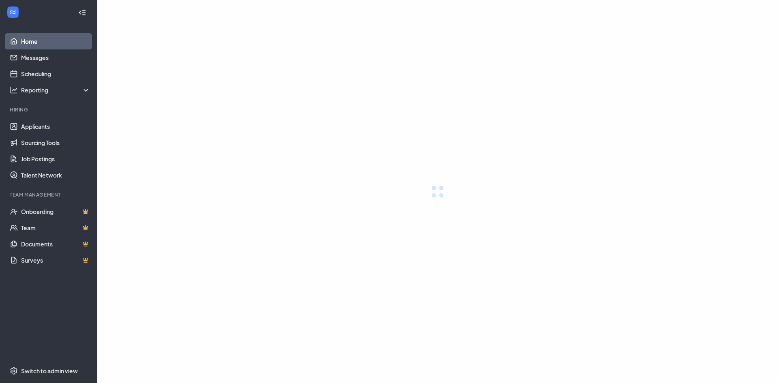 The height and width of the screenshot is (383, 778). I want to click on a: SurveysCrown, so click(56, 260).